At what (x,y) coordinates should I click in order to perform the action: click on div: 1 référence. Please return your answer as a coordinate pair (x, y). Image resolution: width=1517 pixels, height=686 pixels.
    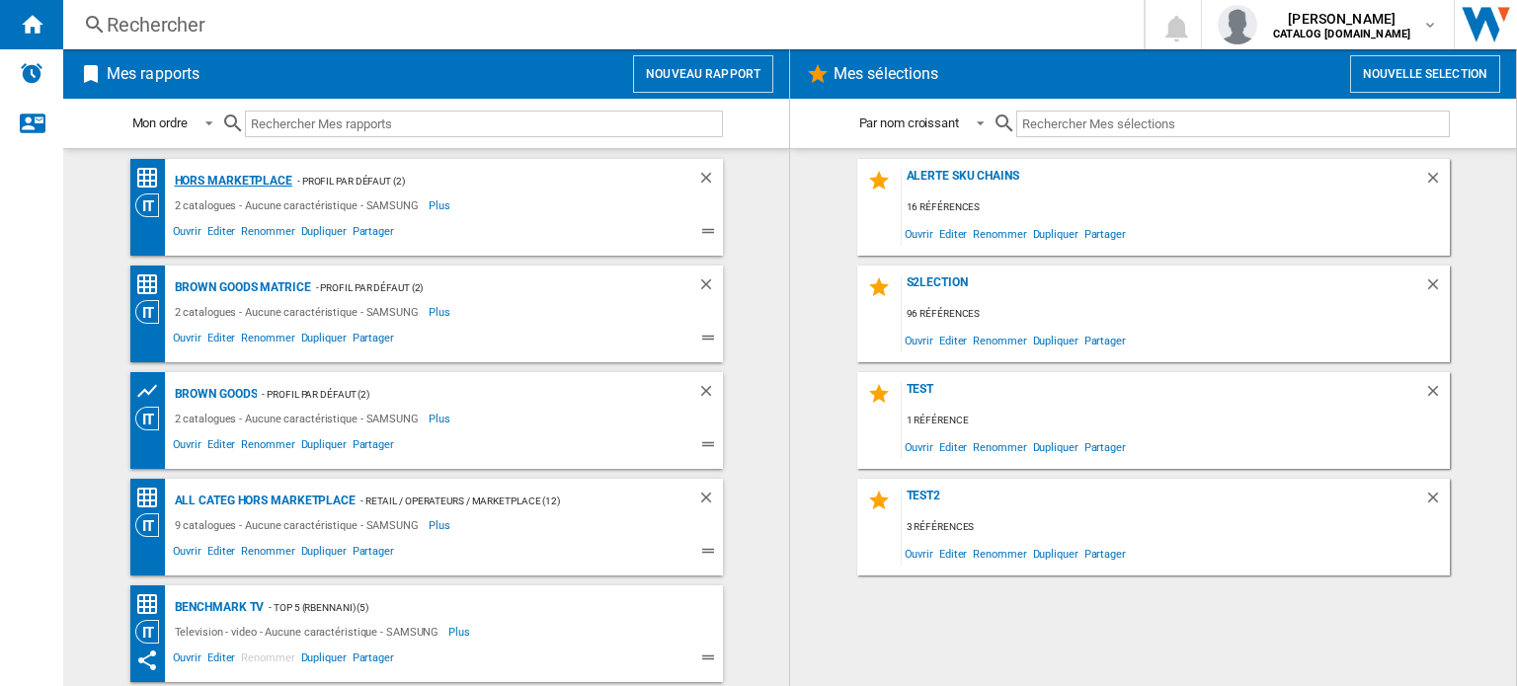
    Looking at the image, I should click on (1175, 421).